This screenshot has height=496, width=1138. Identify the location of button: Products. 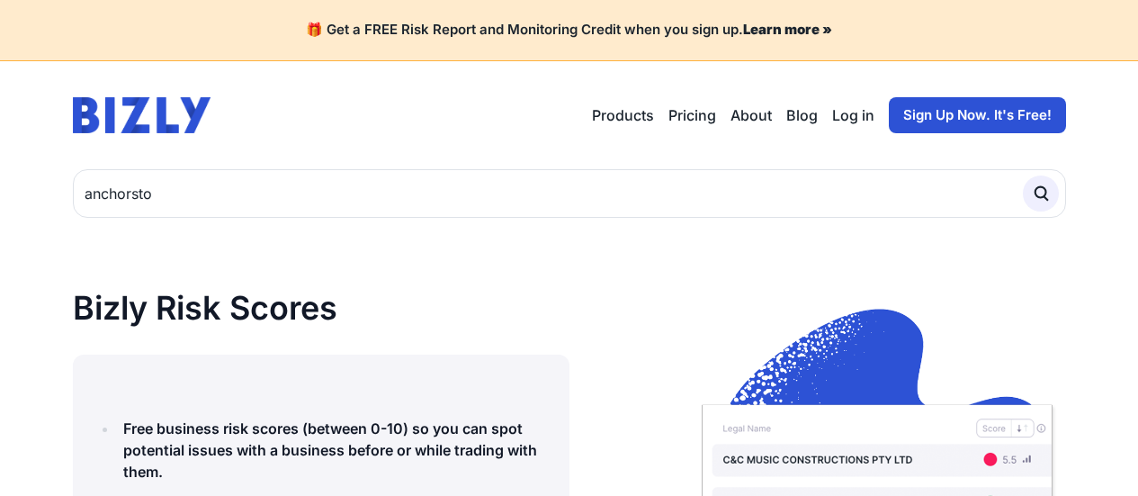
(623, 115).